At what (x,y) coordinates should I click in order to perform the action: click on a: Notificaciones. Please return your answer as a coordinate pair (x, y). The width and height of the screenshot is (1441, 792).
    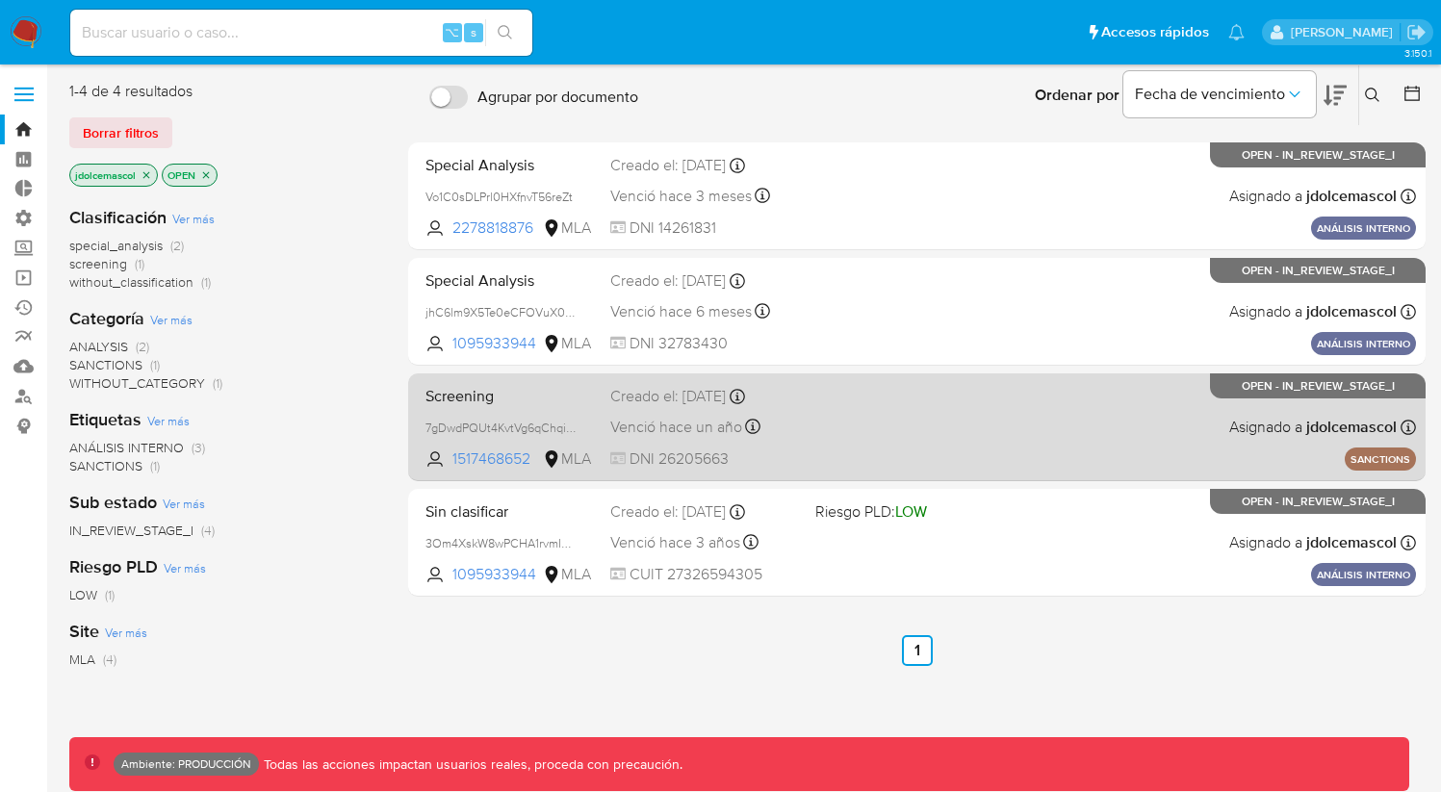
    Looking at the image, I should click on (1236, 32).